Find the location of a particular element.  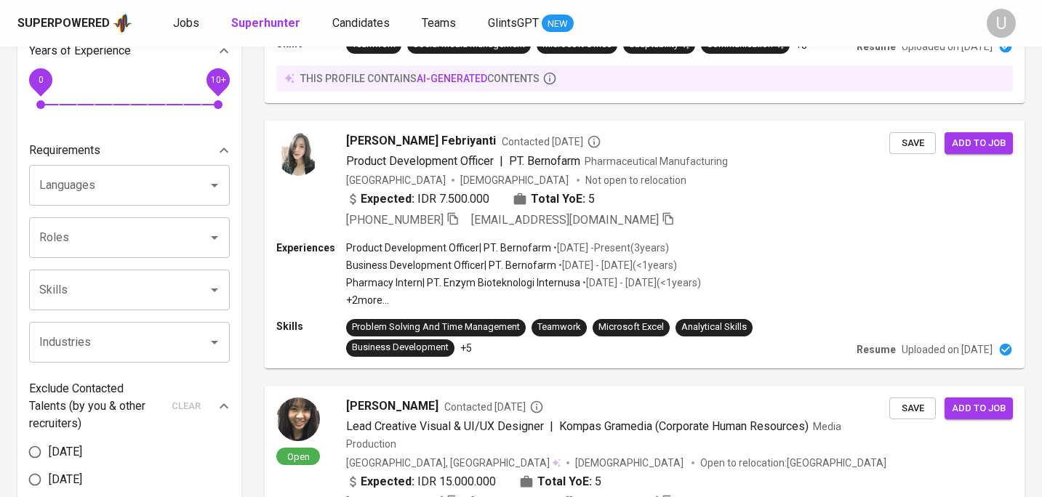

p: Requirements is located at coordinates (65, 151).